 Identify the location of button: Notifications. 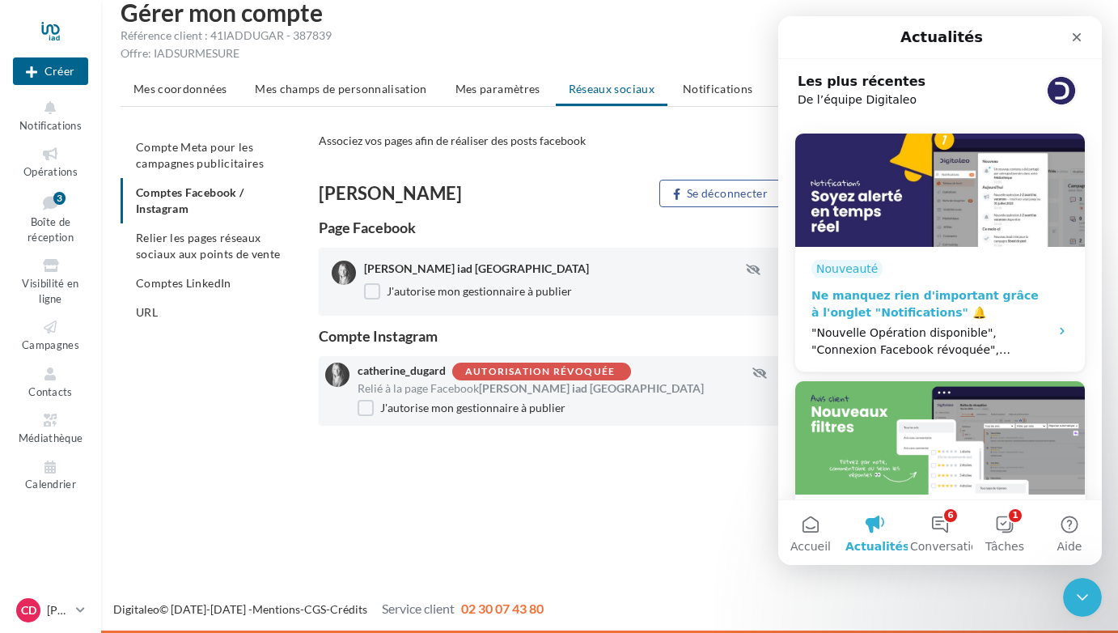
(50, 115).